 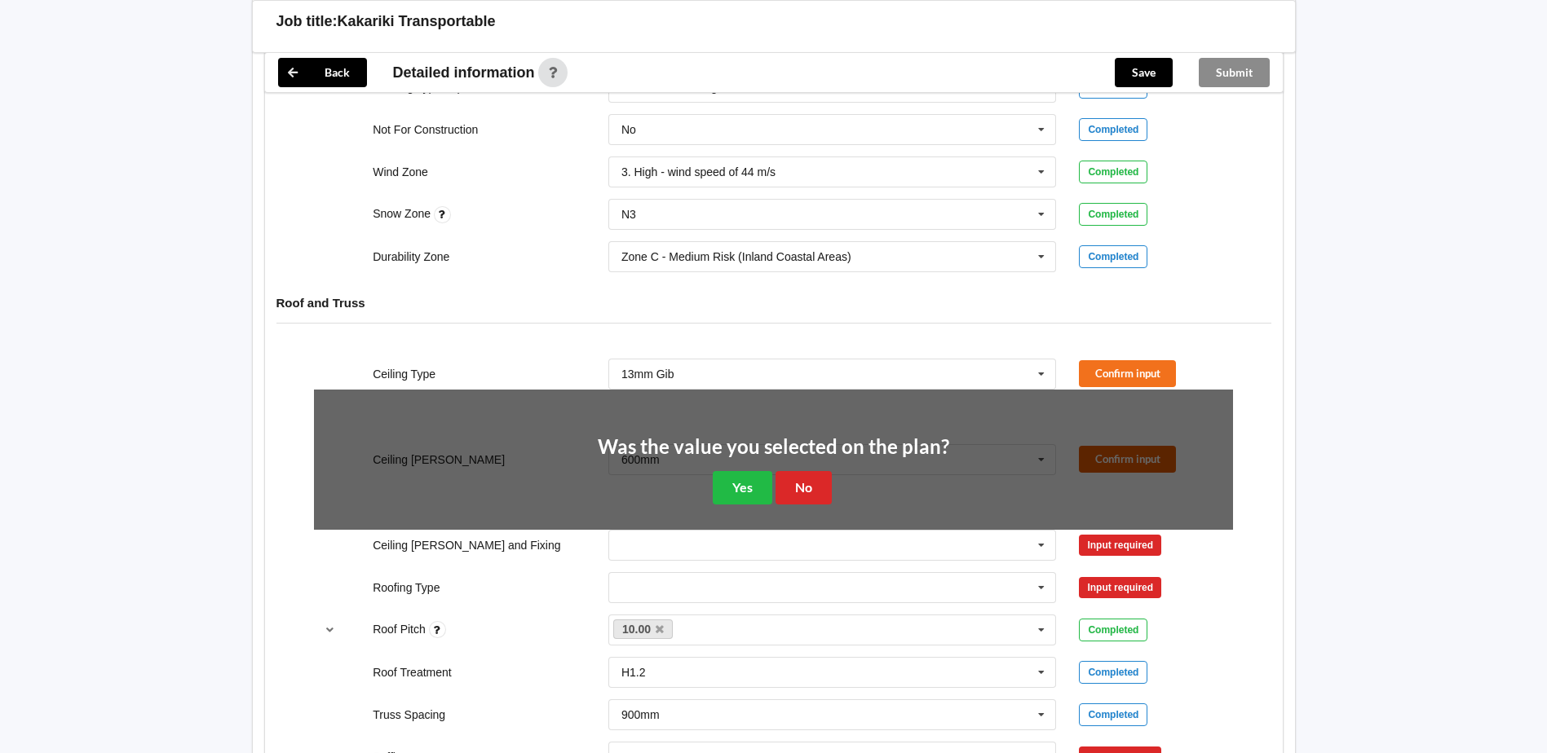 What do you see at coordinates (404, 374) in the screenshot?
I see `label: Ceiling Type` at bounding box center [404, 374].